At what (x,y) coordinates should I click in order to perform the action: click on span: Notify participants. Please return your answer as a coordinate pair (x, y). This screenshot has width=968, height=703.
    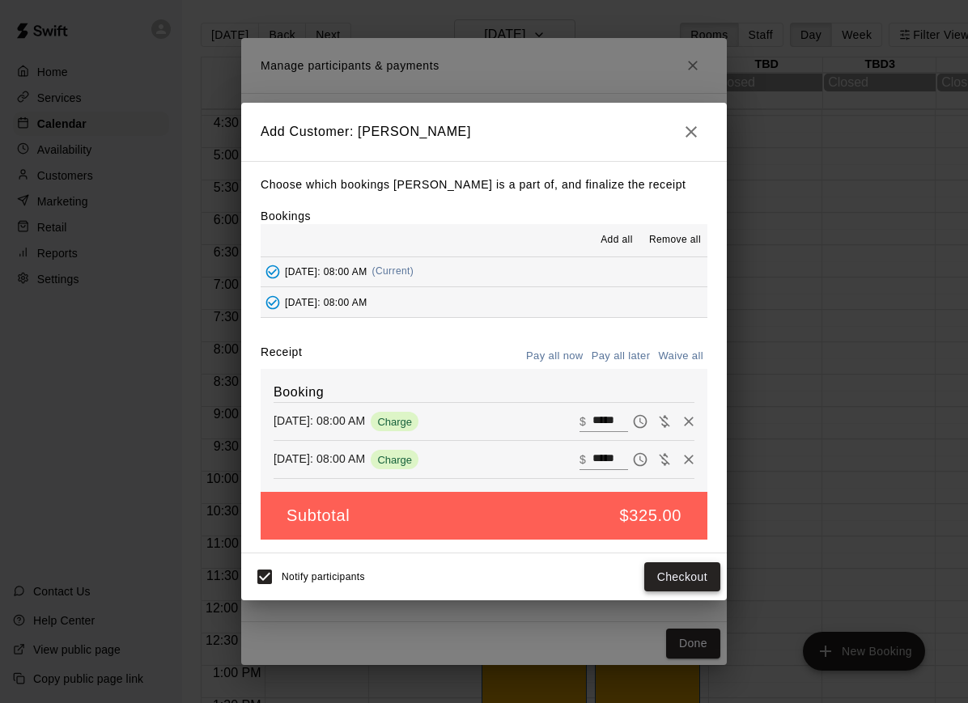
    Looking at the image, I should click on (323, 577).